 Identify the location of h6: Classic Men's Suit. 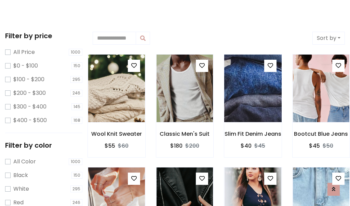
(185, 134).